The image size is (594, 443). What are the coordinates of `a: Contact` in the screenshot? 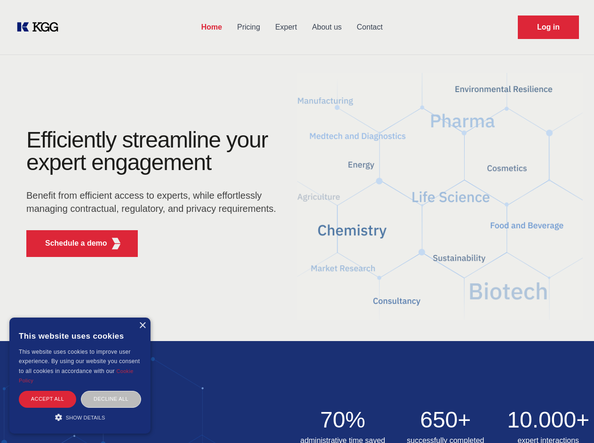 It's located at (370, 27).